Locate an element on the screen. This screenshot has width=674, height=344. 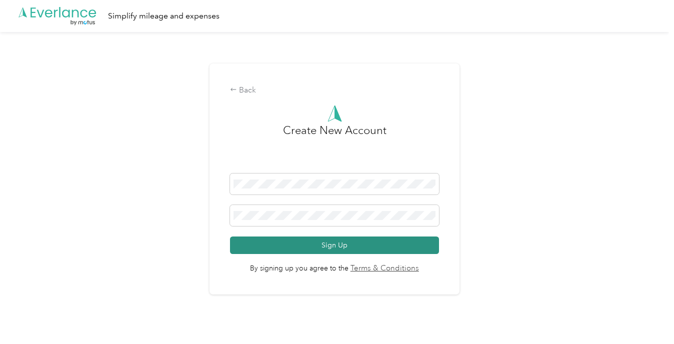
h3: Create New Account is located at coordinates (334, 147).